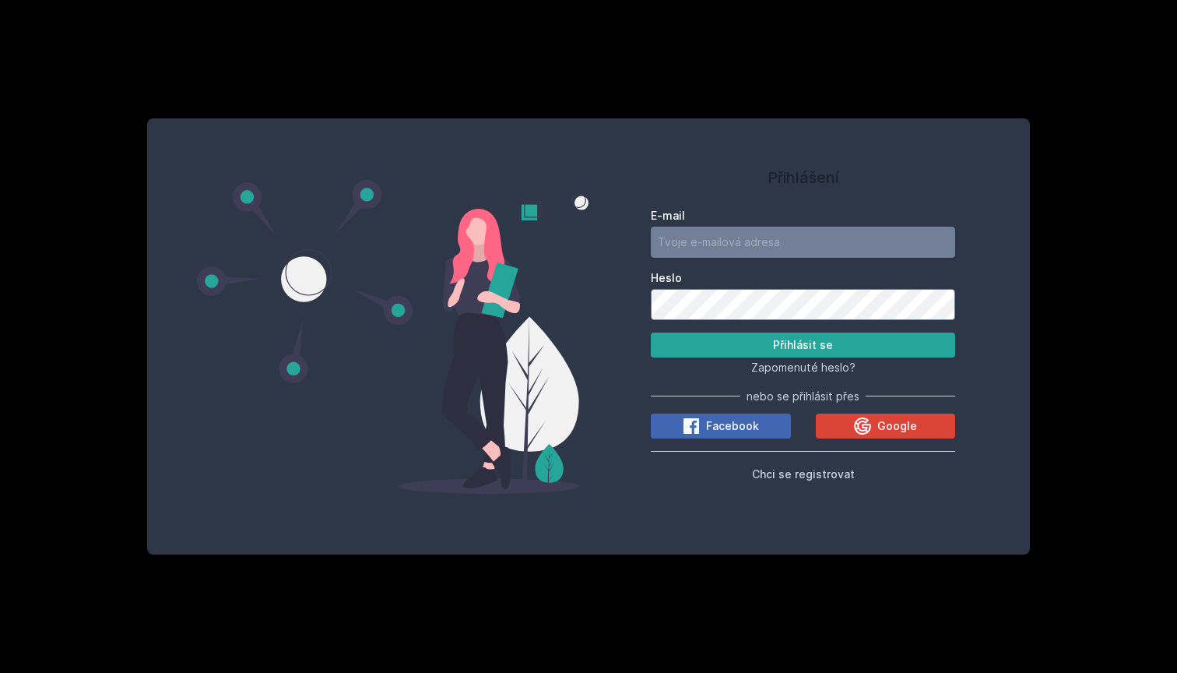 This screenshot has height=673, width=1177. What do you see at coordinates (803, 178) in the screenshot?
I see `h1: Přihlášení` at bounding box center [803, 178].